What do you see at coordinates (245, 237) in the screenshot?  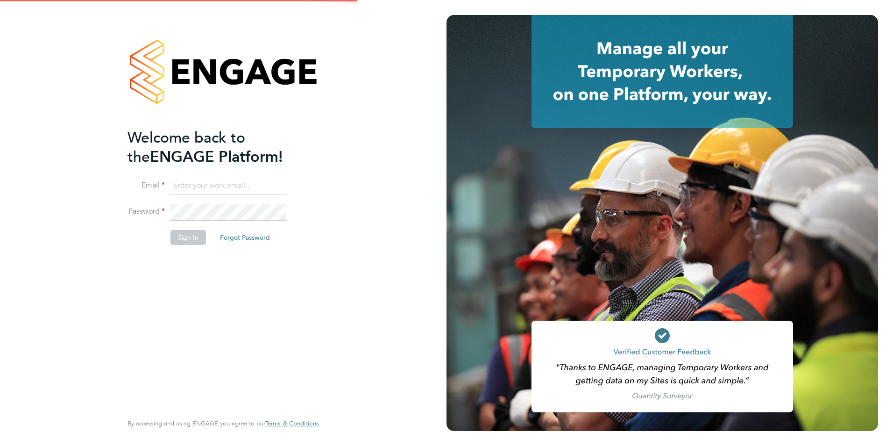 I see `button: Forgot Password` at bounding box center [245, 237].